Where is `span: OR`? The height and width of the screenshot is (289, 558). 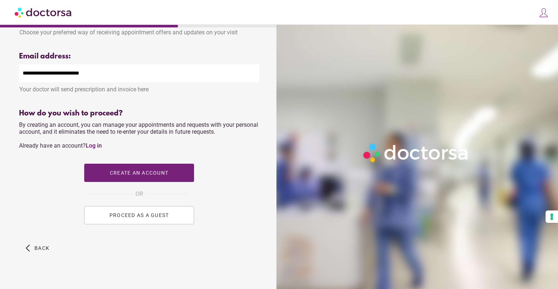
span: OR is located at coordinates (139, 194).